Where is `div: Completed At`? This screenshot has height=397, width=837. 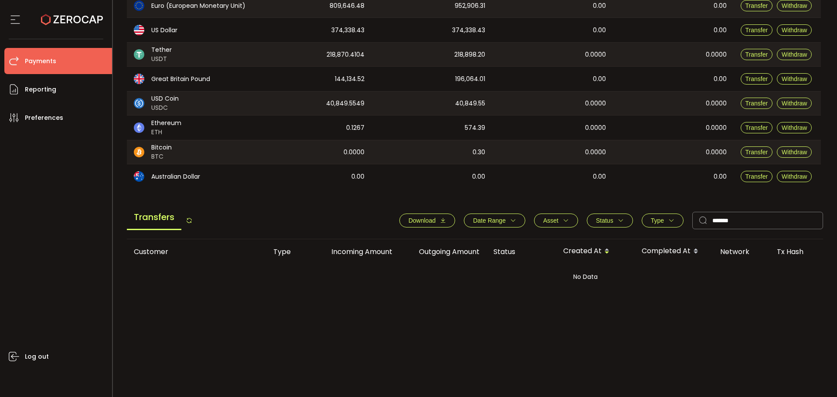 div: Completed At is located at coordinates (674, 252).